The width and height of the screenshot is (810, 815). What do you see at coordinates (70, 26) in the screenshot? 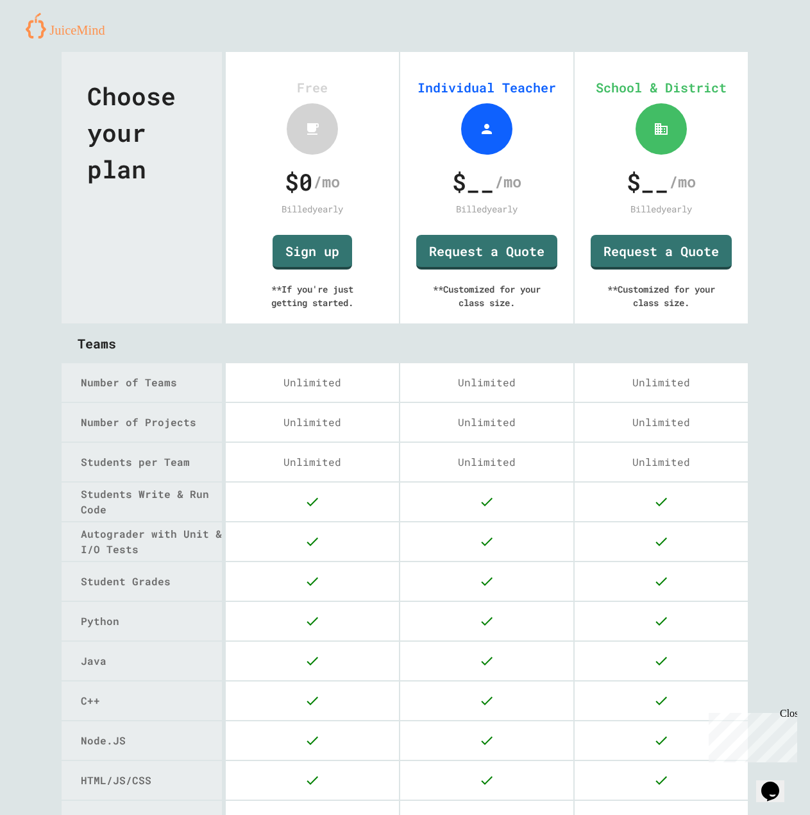
I see `img: logo-orange.svg` at bounding box center [70, 26].